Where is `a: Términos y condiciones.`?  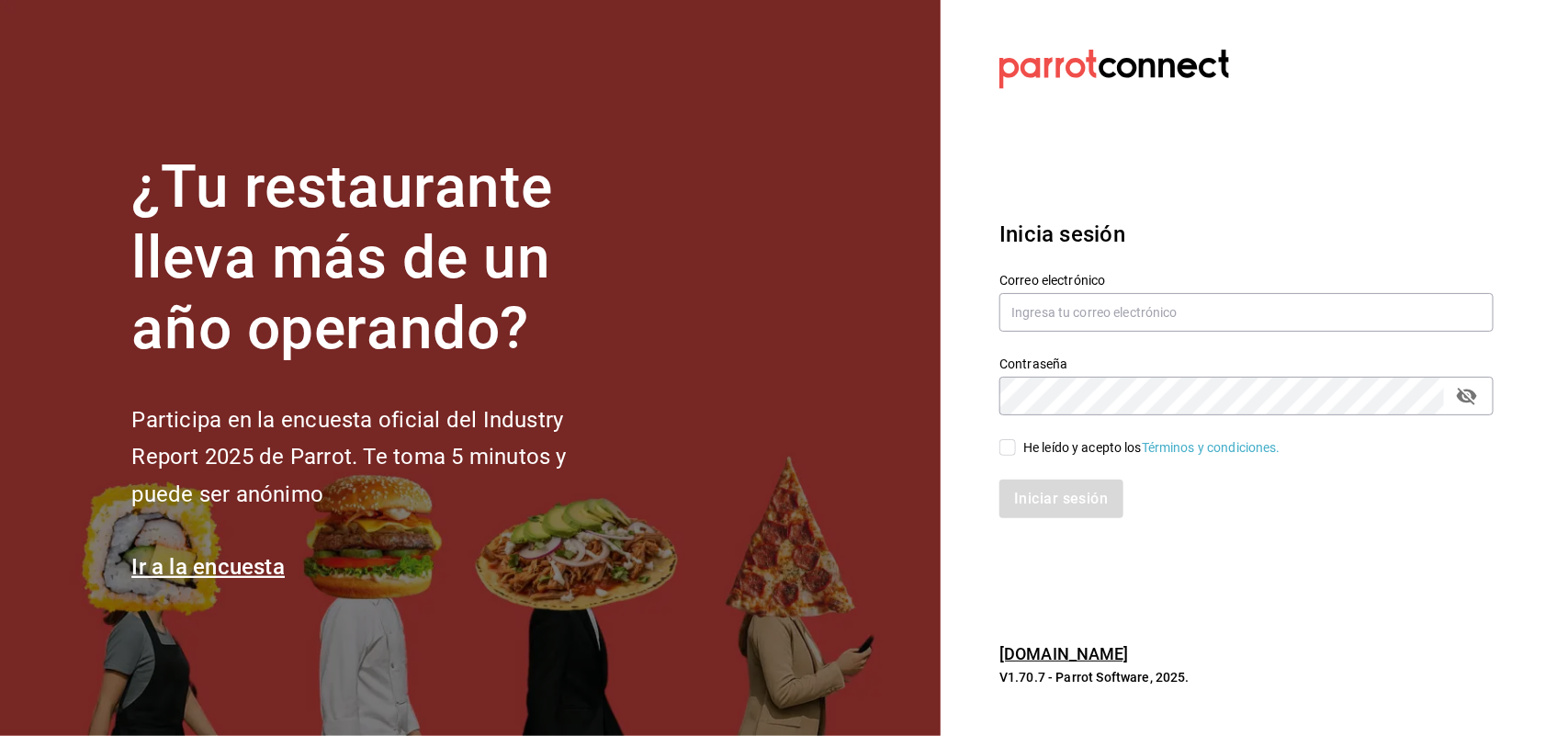
a: Términos y condiciones. is located at coordinates (1211, 447).